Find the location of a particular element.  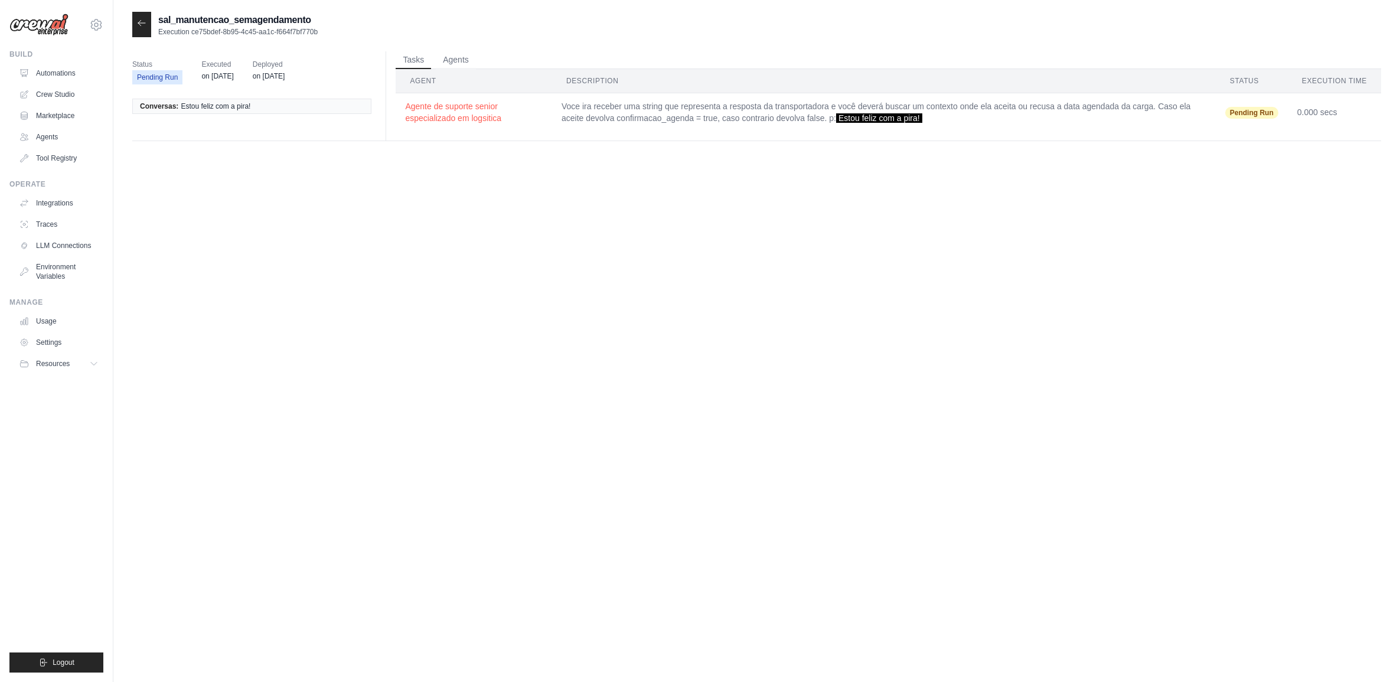

span: Resources is located at coordinates (53, 364).